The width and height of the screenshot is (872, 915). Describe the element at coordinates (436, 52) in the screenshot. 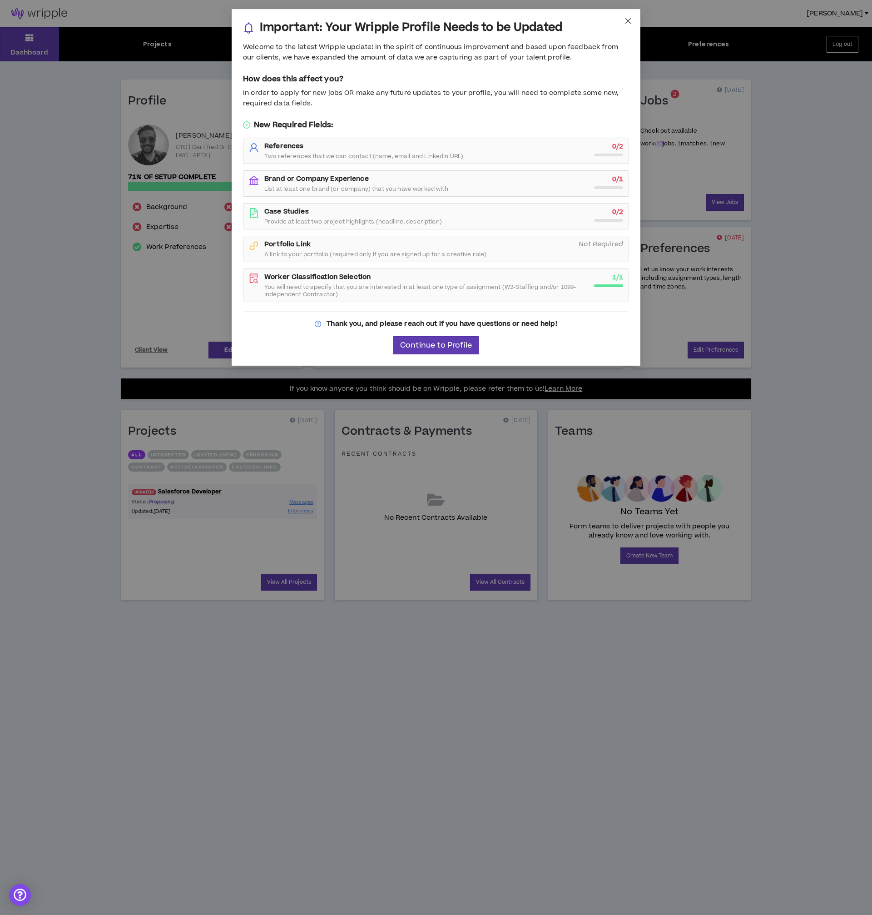

I see `div: Welcome to the latest Wripple update! In the spirit of continuous improvement and based upon feed...` at that location.